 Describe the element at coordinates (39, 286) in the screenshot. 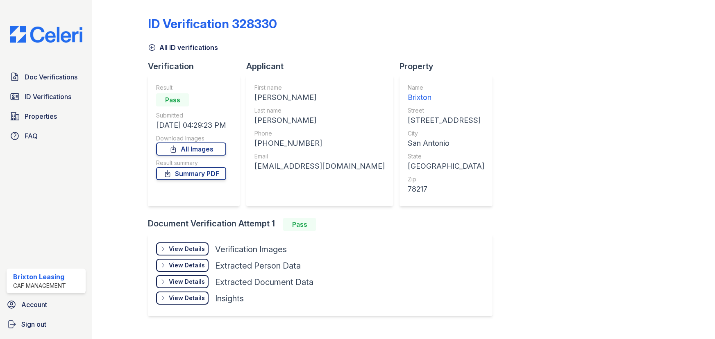

I see `div: CAF Management` at that location.